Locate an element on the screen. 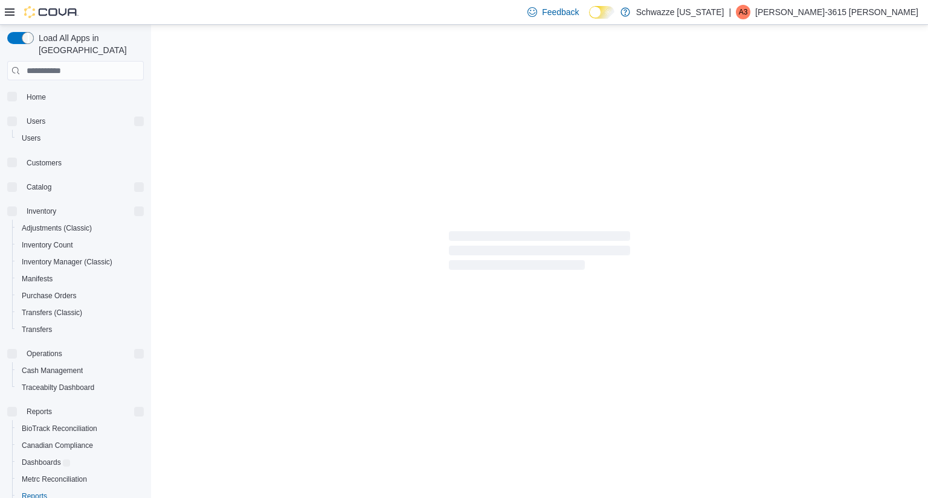 This screenshot has width=928, height=498. a: Users is located at coordinates (31, 138).